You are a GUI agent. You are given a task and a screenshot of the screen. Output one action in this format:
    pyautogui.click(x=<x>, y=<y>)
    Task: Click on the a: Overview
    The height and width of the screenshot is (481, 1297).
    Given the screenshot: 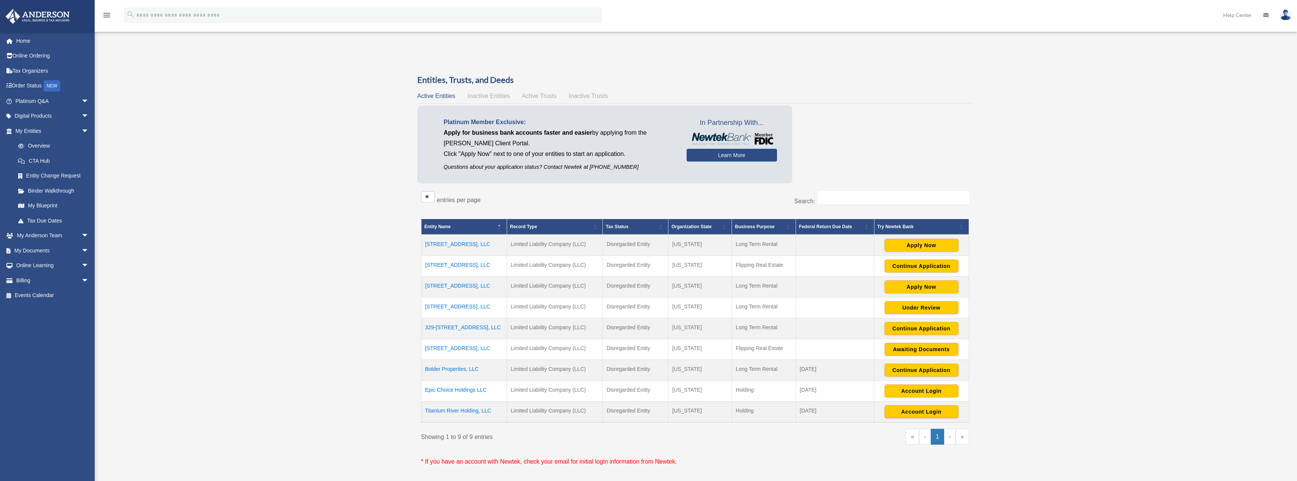 What is the action you would take?
    pyautogui.click(x=51, y=146)
    